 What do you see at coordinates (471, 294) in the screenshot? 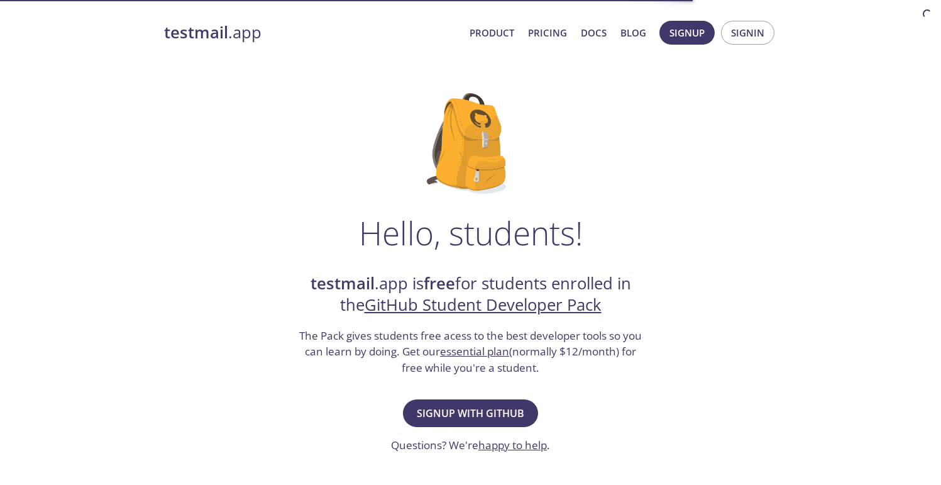
I see `h2: .app is for students enrolled in the` at bounding box center [471, 294].